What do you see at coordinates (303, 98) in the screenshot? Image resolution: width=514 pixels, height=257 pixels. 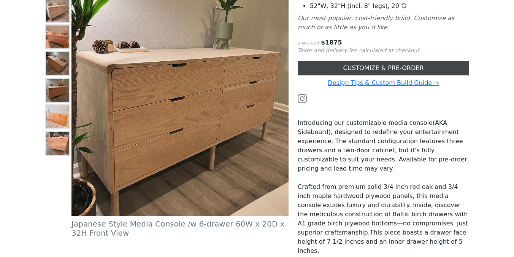 I see `a: Watch the build video or pictures on Instagram` at bounding box center [303, 98].